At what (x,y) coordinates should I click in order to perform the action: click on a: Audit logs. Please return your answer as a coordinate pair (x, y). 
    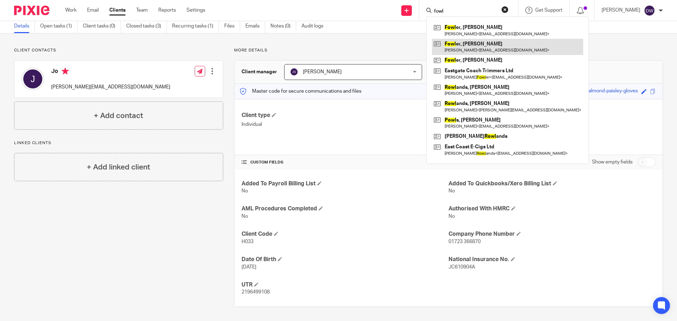
    Looking at the image, I should click on (315, 26).